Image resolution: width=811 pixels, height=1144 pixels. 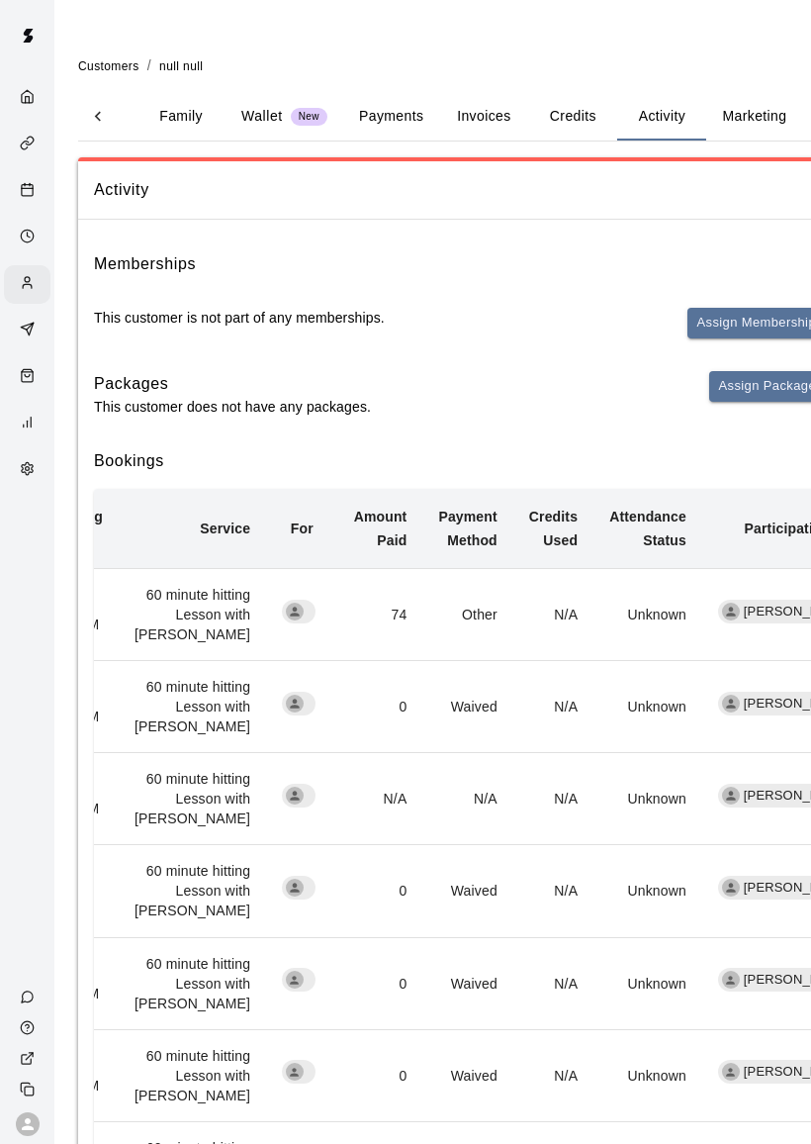 What do you see at coordinates (29, 1088) in the screenshot?
I see `div: Copy public page link` at bounding box center [29, 1088].